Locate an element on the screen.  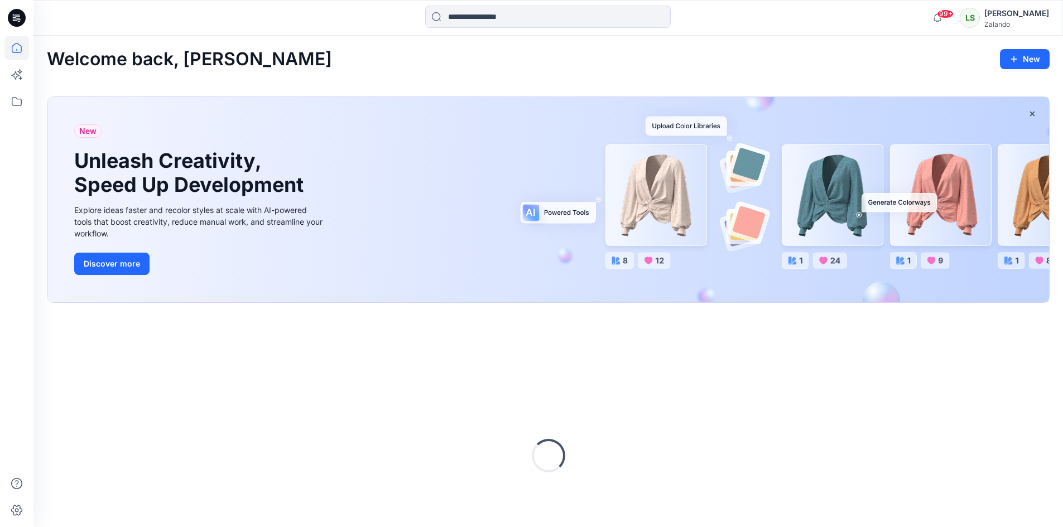
span: 99+ is located at coordinates (945, 14).